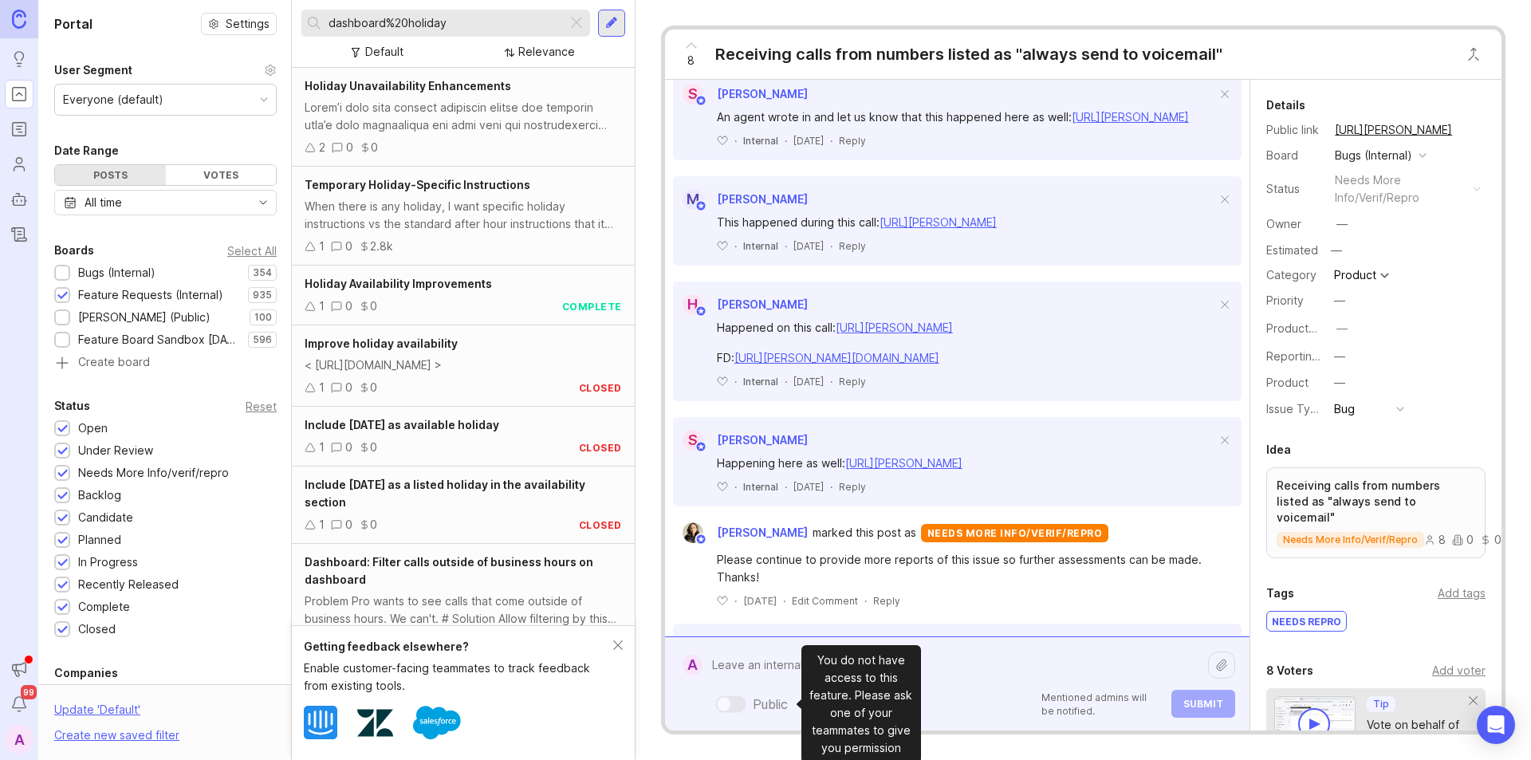 This screenshot has height=760, width=1531. What do you see at coordinates (693, 440) in the screenshot?
I see `div: S` at bounding box center [693, 440].